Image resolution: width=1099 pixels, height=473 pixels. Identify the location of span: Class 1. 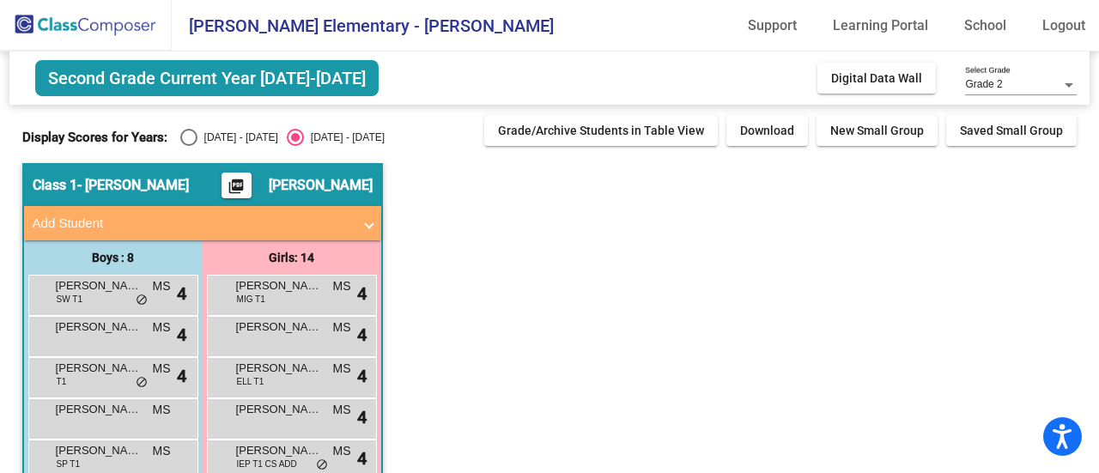
(55, 185).